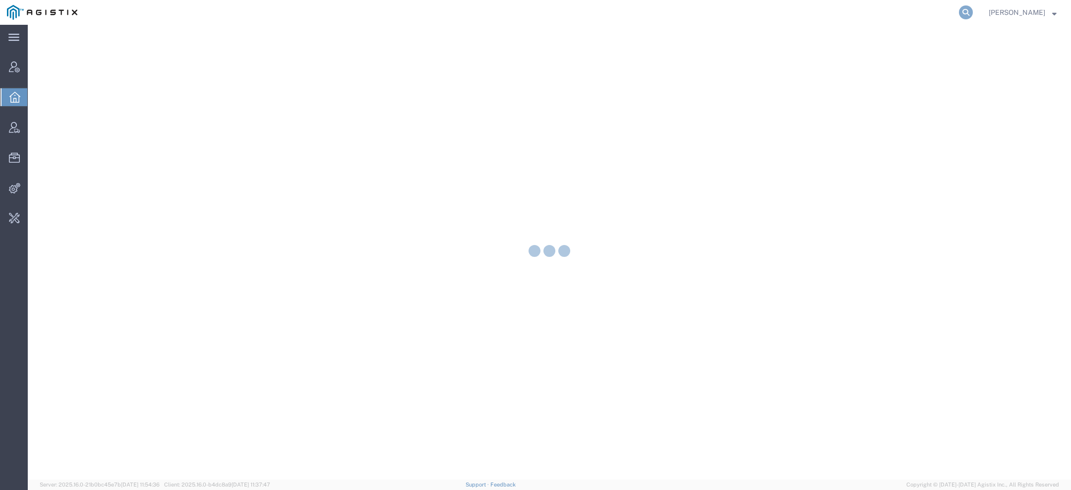  I want to click on span: Client: 2025.16.0-b4dc8a9, so click(217, 484).